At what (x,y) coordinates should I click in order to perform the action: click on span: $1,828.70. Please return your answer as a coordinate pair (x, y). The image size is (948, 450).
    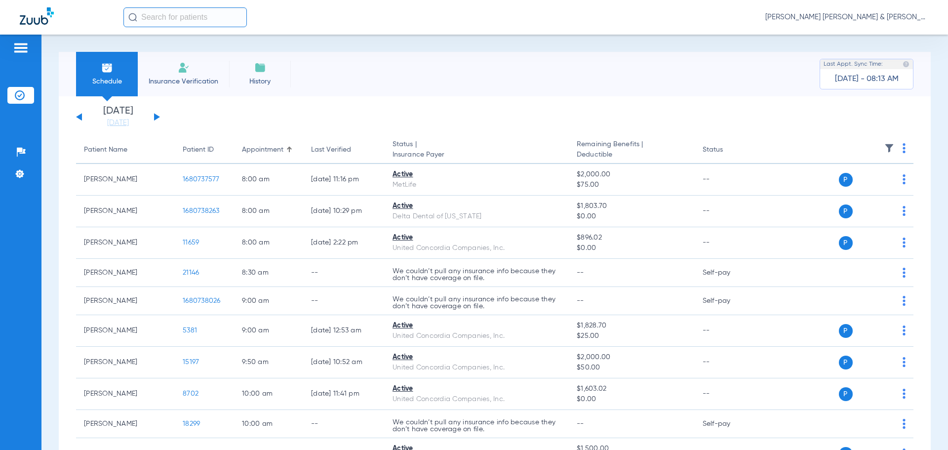
    Looking at the image, I should click on (632, 325).